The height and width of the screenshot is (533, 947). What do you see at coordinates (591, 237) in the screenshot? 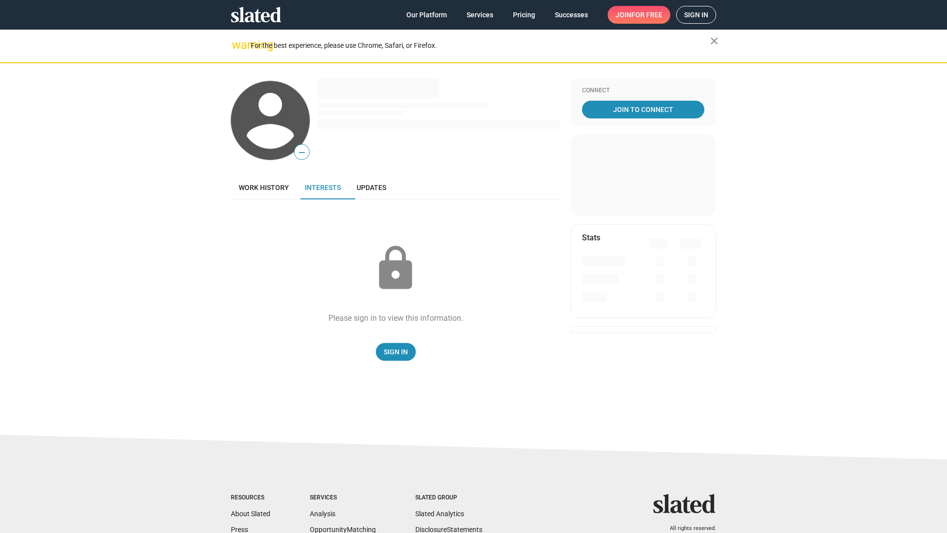
I see `mat-card-title: Stats` at bounding box center [591, 237].